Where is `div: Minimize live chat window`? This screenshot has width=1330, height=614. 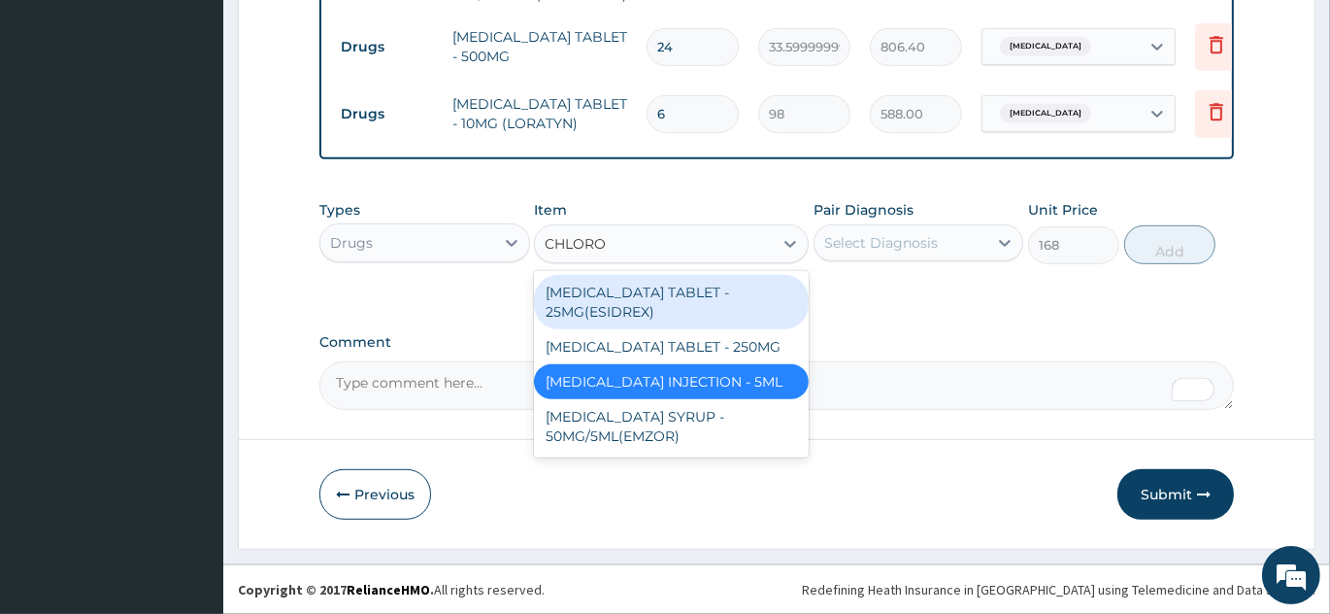
div: Minimize live chat window is located at coordinates (342, 33).